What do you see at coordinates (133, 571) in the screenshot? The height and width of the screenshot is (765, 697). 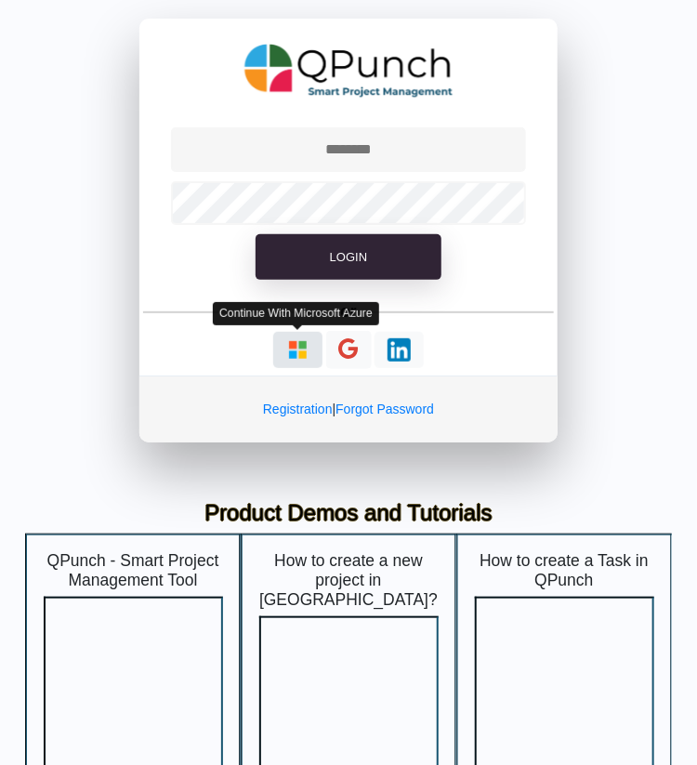 I see `h5: QPunch - Smart Project Management Tool` at bounding box center [133, 571].